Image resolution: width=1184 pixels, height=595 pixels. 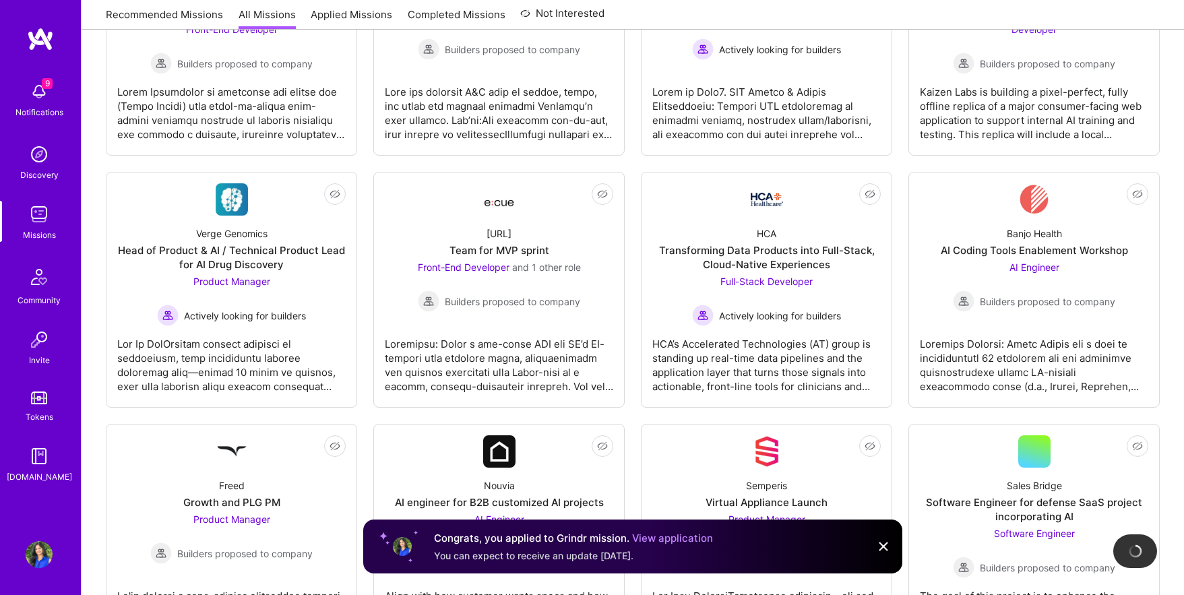 I want to click on a: User Avatar, so click(x=39, y=555).